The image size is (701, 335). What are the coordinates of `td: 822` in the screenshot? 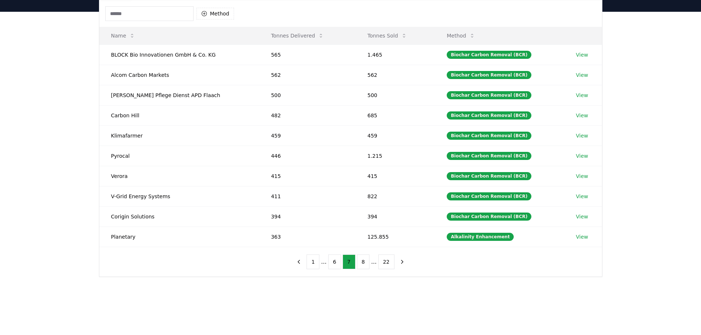 It's located at (395, 196).